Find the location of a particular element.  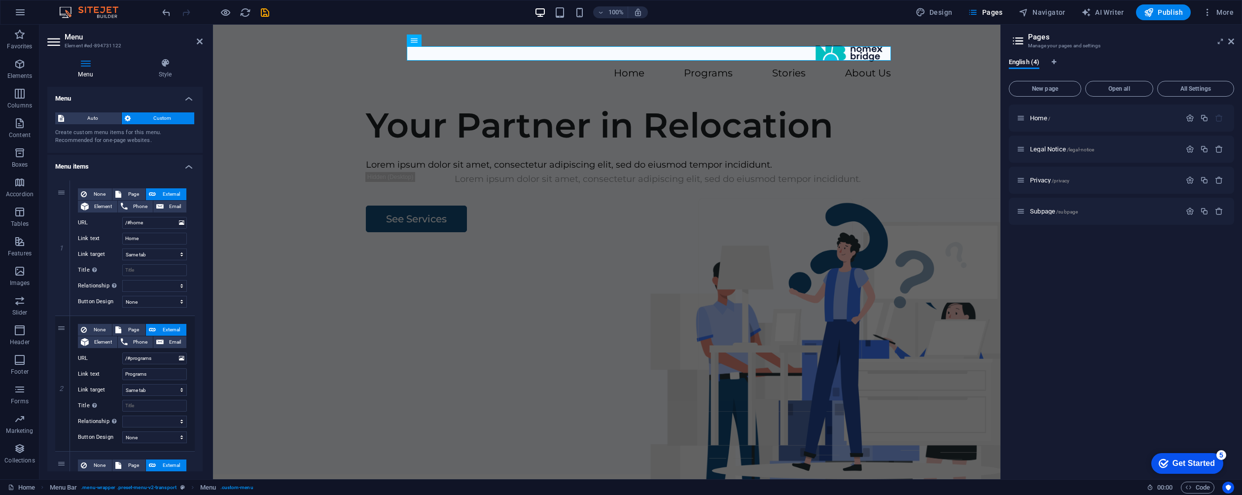

span: . menu-wrapper .preset-menu-v2-transport is located at coordinates (129, 488).